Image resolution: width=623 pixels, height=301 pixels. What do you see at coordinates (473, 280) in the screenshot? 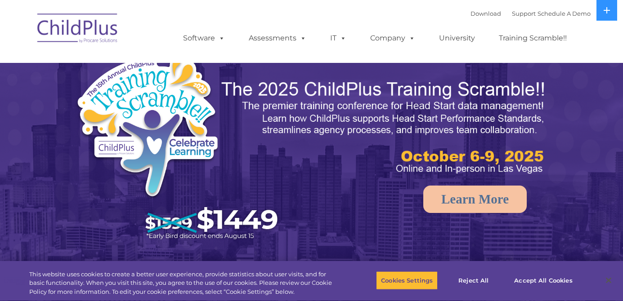
I see `button: Reject All` at bounding box center [473, 280].